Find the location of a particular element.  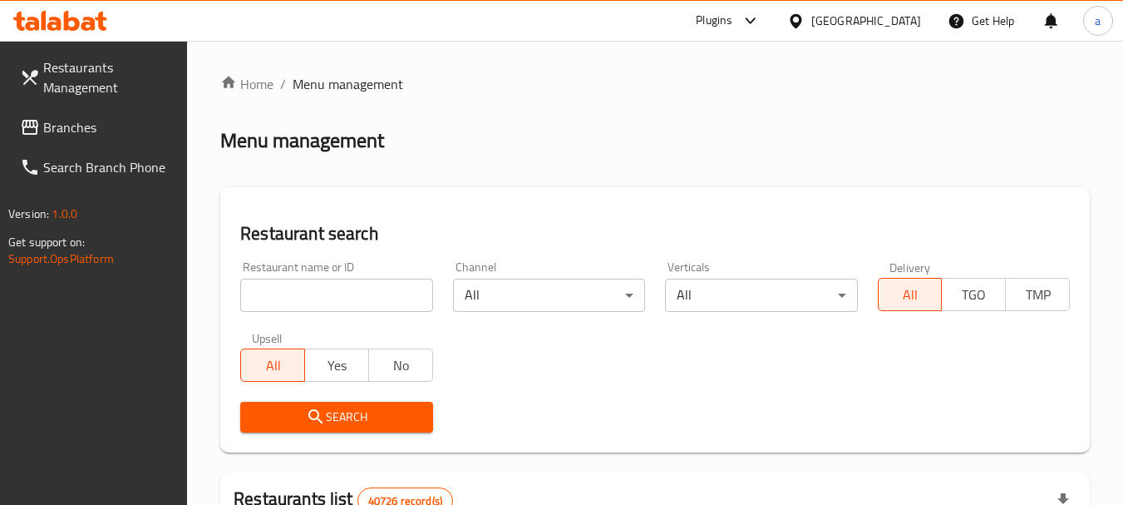

button: Yes is located at coordinates (337, 365).